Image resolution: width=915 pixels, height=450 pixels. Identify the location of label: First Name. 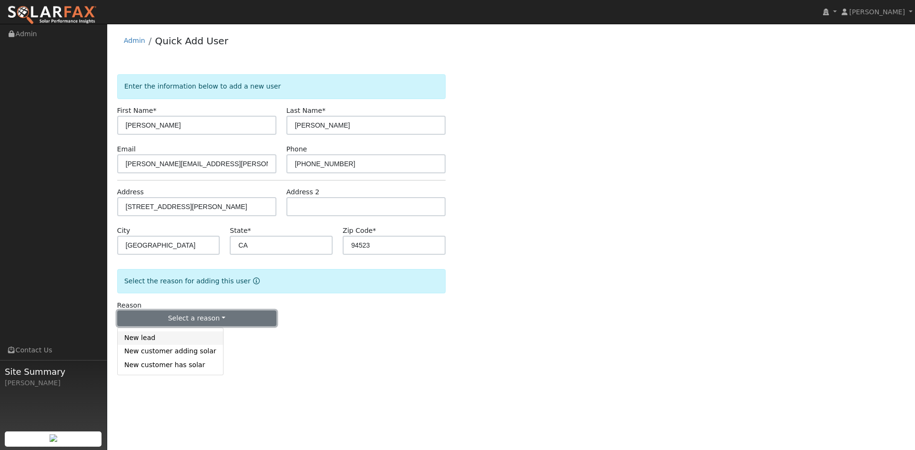
(137, 111).